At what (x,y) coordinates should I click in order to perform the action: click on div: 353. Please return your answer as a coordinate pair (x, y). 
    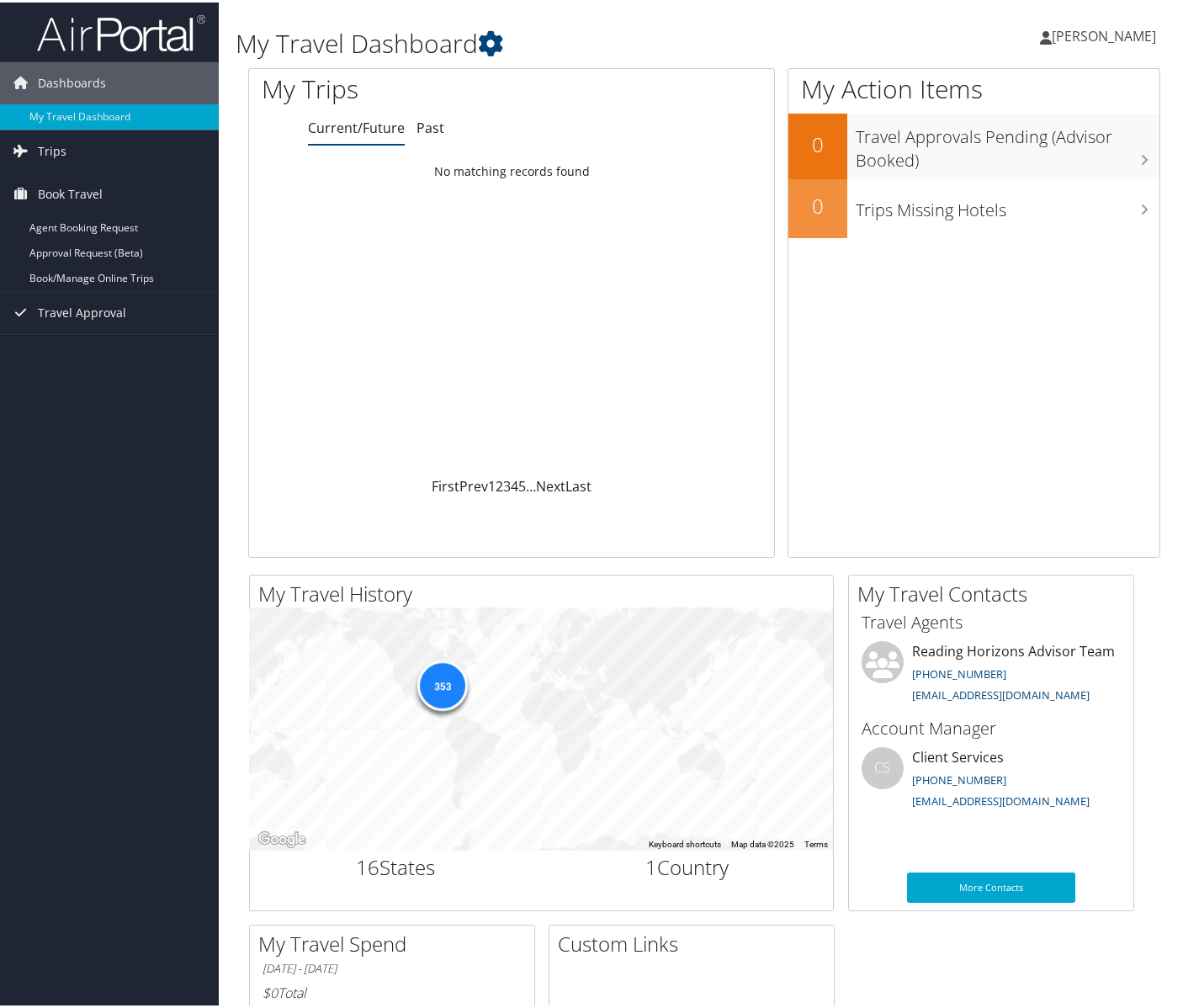
    Looking at the image, I should click on (442, 682).